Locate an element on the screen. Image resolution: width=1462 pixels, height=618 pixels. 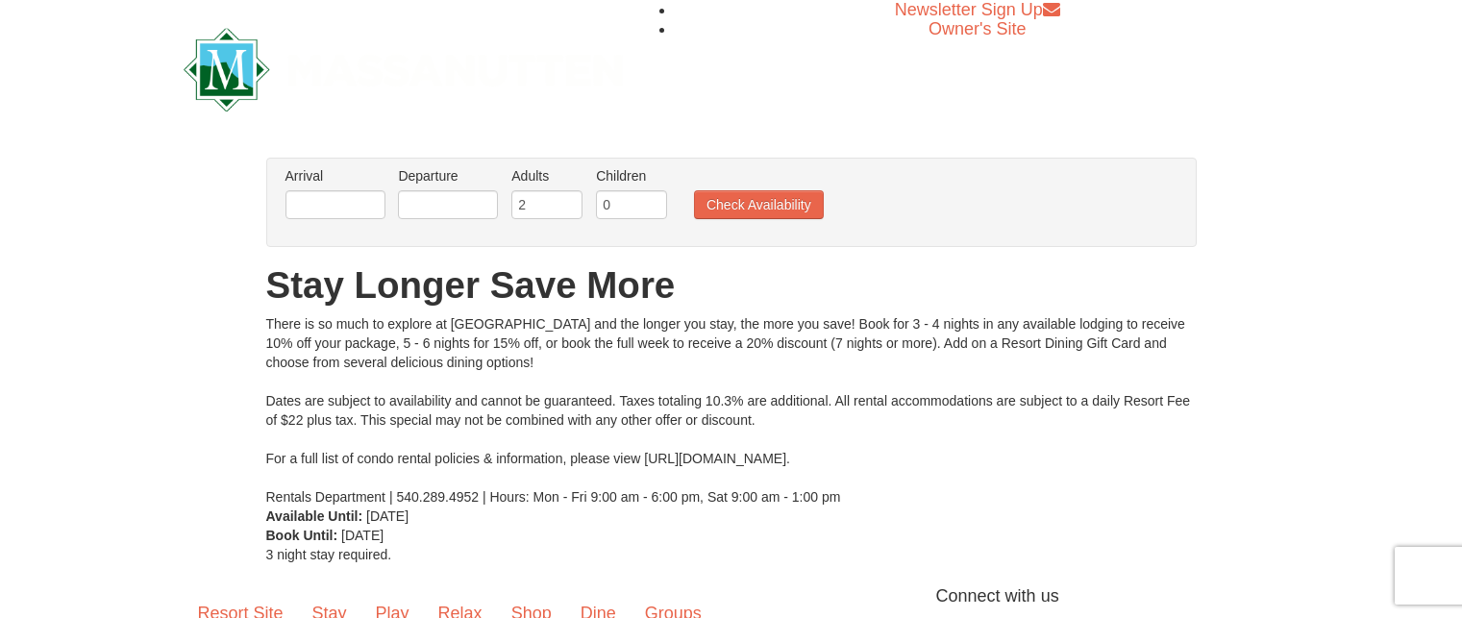
strong: Available Until: is located at coordinates (314, 516).